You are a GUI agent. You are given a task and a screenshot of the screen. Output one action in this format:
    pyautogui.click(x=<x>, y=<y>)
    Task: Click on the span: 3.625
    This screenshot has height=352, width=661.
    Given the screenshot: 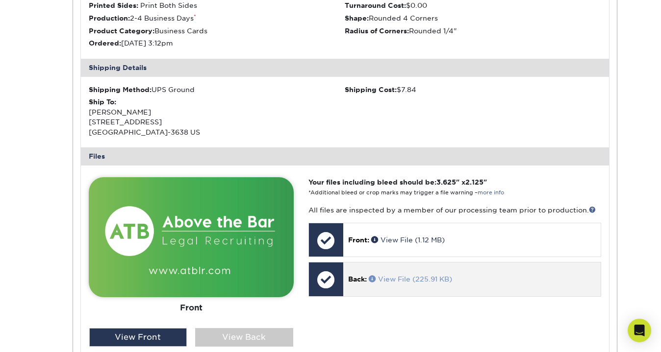 What is the action you would take?
    pyautogui.click(x=446, y=182)
    